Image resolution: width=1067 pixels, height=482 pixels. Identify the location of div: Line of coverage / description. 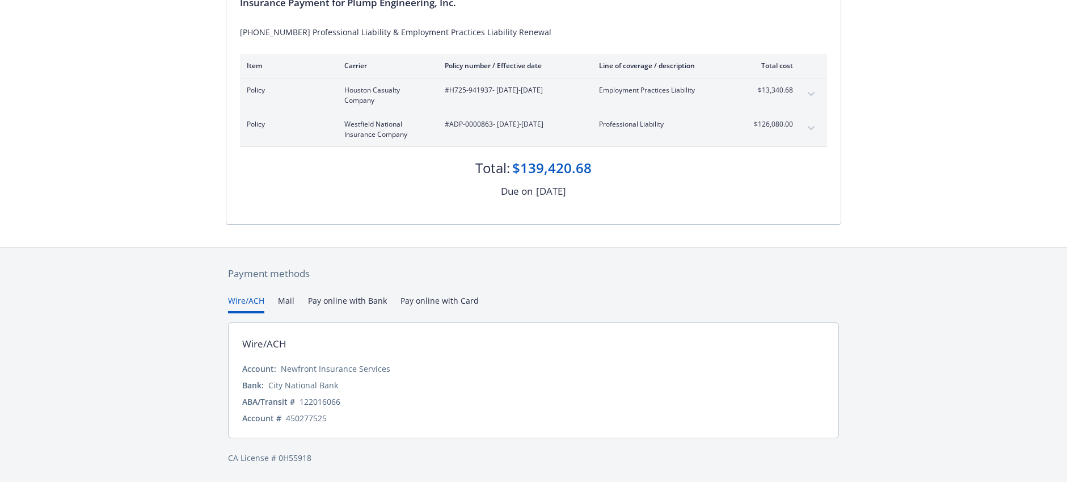
(665, 65).